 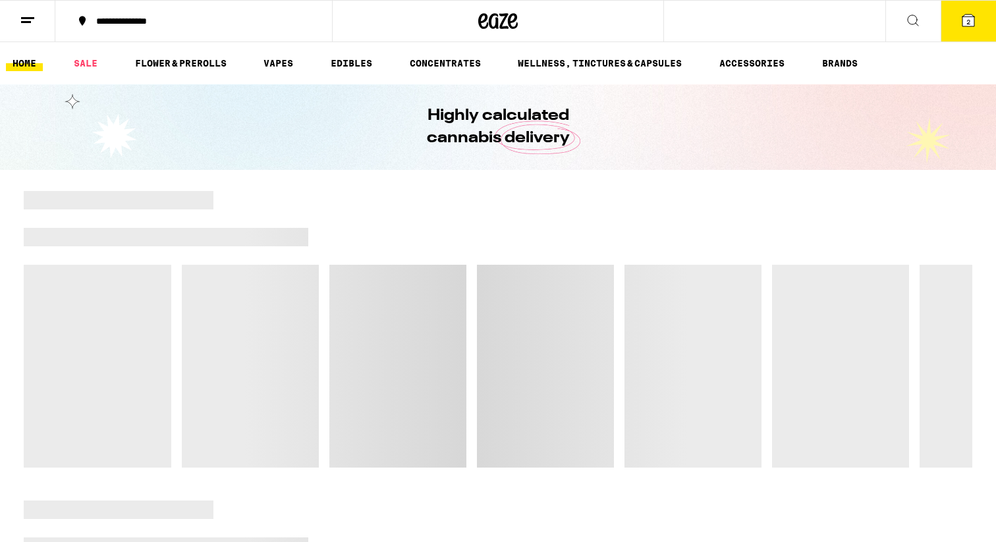 I want to click on a: SALE, so click(x=86, y=63).